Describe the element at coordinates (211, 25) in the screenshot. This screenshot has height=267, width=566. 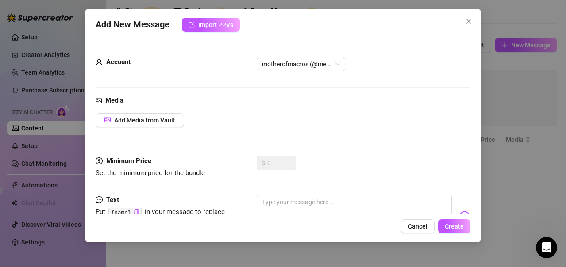
I see `button: Import PPVs` at that location.